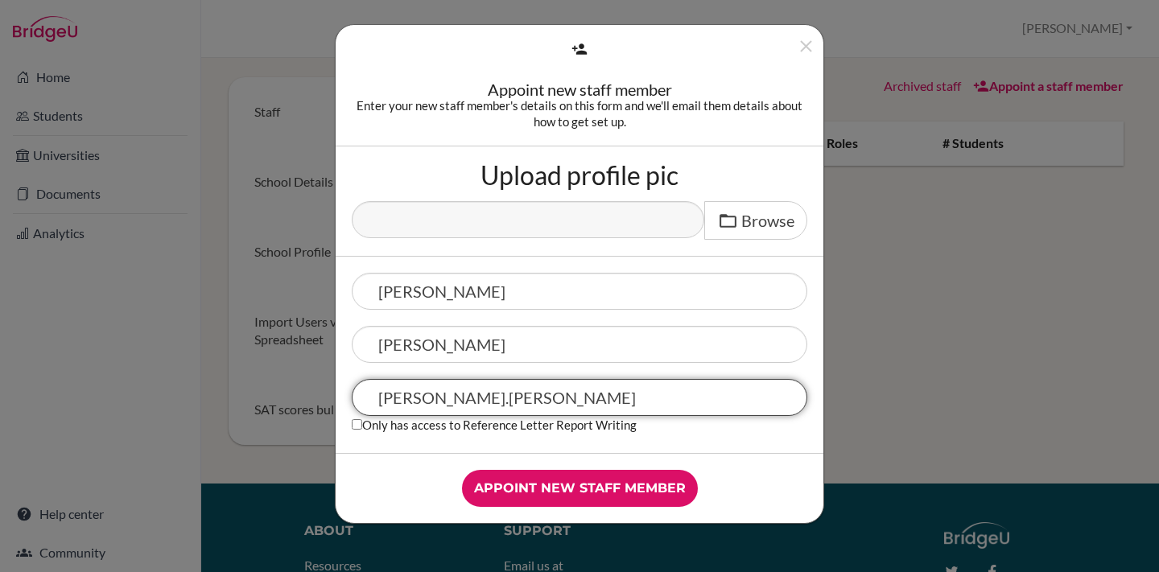  I want to click on button: Close, so click(806, 49).